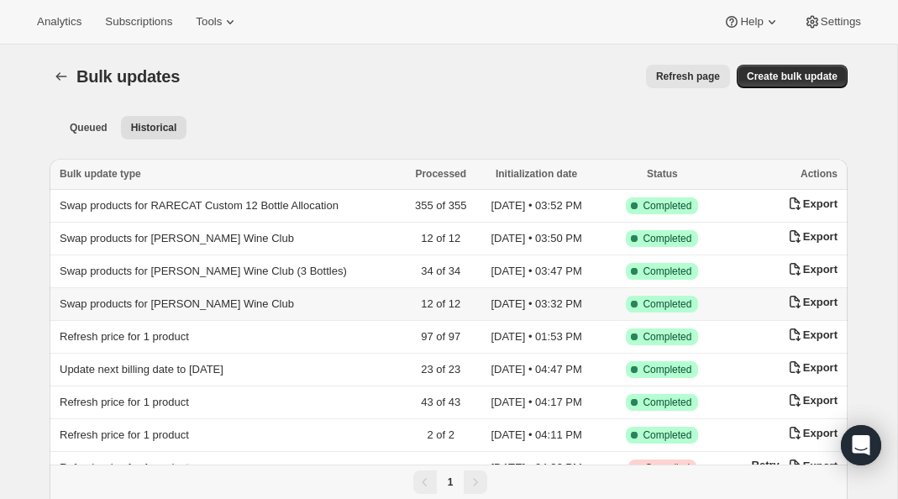 The height and width of the screenshot is (499, 898). What do you see at coordinates (61, 76) in the screenshot?
I see `button: Bulk updates` at bounding box center [61, 76].